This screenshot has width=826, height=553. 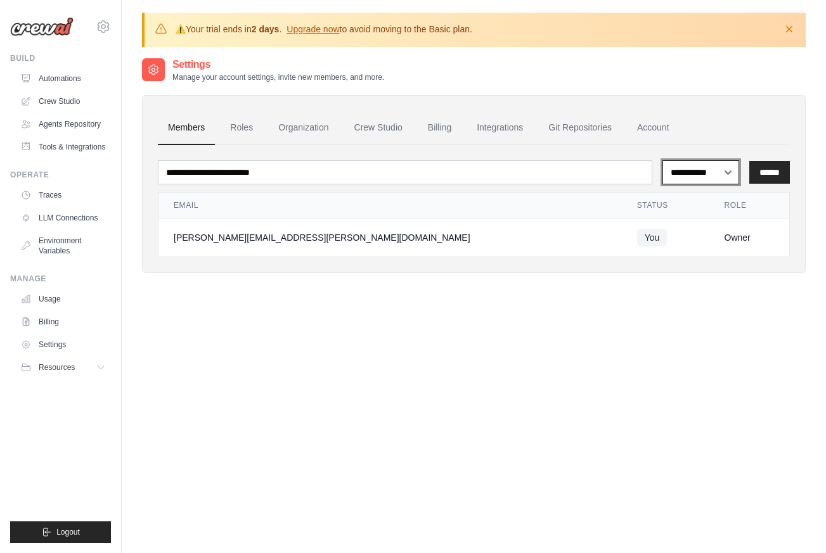 I want to click on th: Role, so click(x=749, y=205).